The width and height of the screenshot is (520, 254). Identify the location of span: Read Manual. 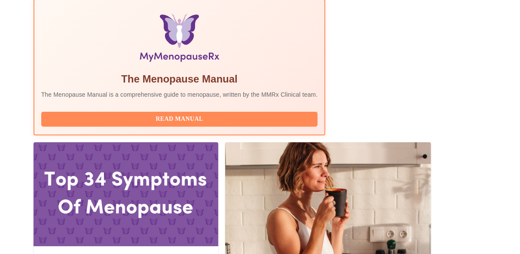
(180, 119).